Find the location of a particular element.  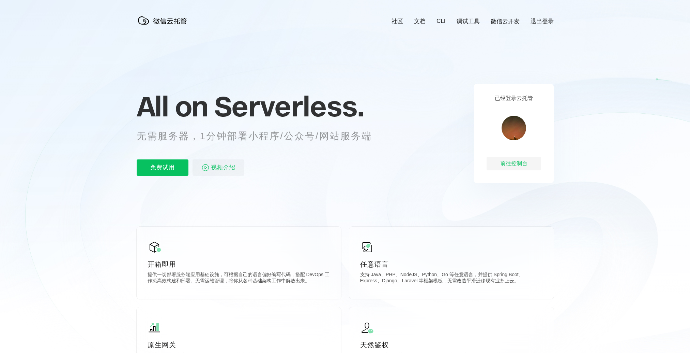

span: All on is located at coordinates (172, 106).